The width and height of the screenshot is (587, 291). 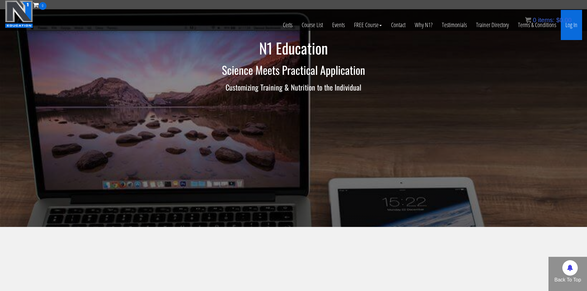 What do you see at coordinates (548, 20) in the screenshot?
I see `a: 0 items: $0.00` at bounding box center [548, 20].